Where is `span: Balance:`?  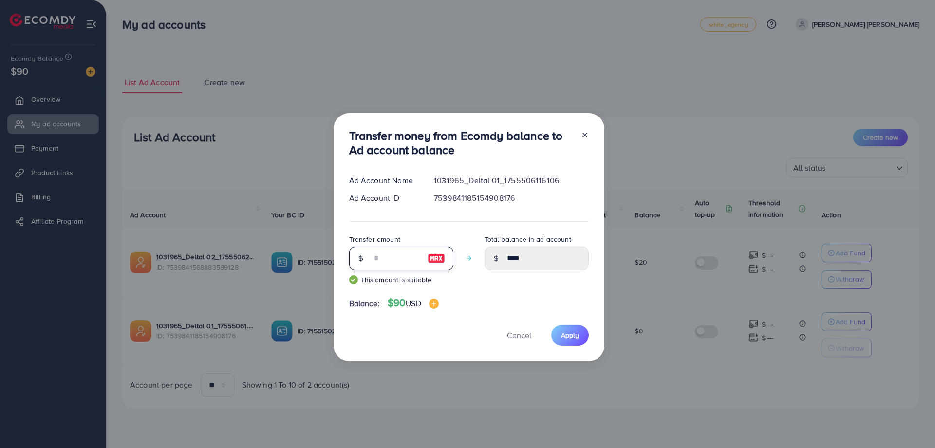 span: Balance: is located at coordinates (364, 303).